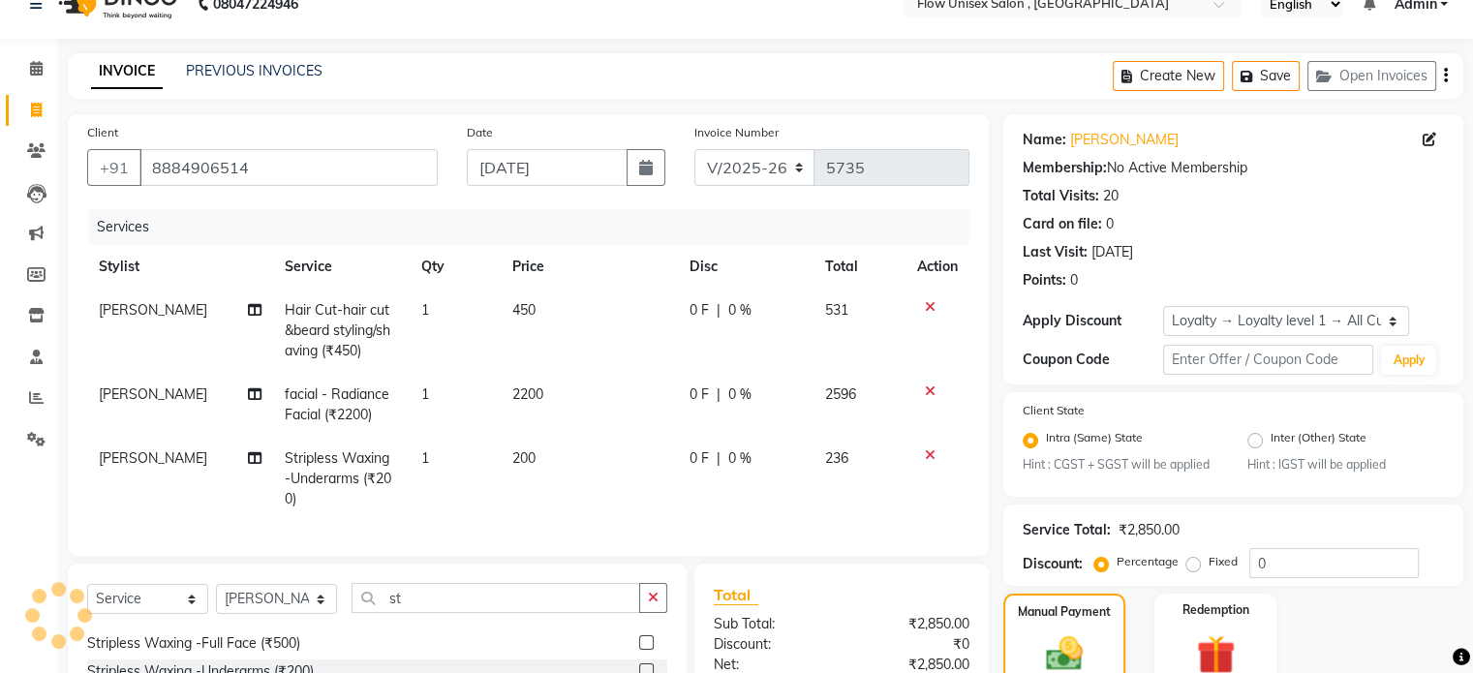 The width and height of the screenshot is (1473, 673). Describe the element at coordinates (338, 478) in the screenshot. I see `span: Stripless Waxing -Underarms (₹200)` at that location.